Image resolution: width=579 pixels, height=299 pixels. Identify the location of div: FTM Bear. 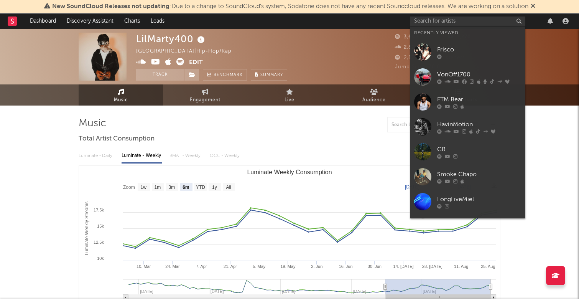
(479, 99).